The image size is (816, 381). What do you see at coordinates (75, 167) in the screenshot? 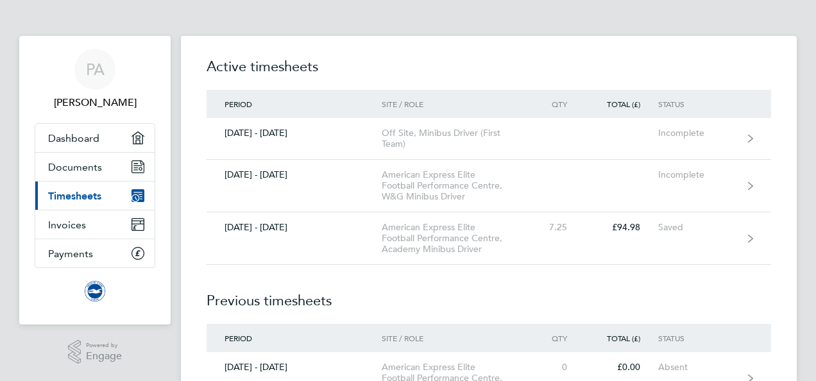
I see `span: Documents` at bounding box center [75, 167].